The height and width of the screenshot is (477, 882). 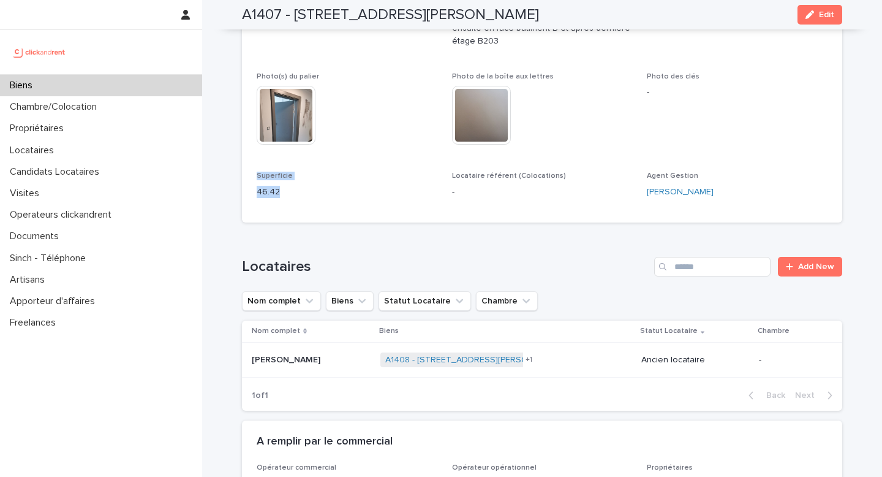 What do you see at coordinates (772, 395) in the screenshot?
I see `span: Back` at bounding box center [772, 395].